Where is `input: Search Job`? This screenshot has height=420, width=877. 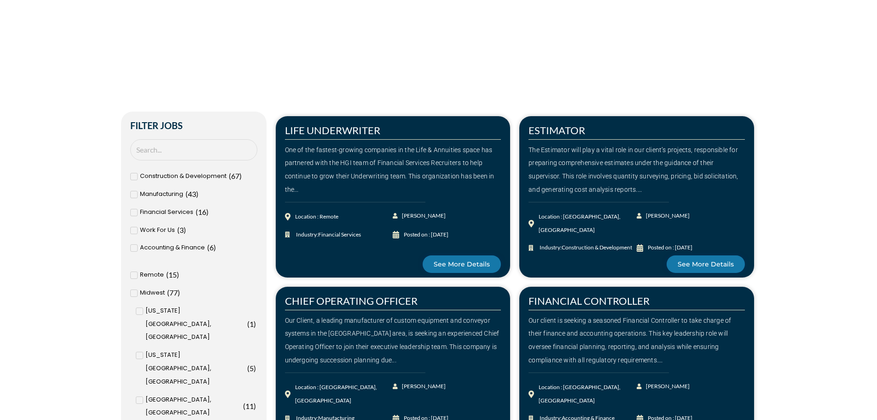
input: Search Job is located at coordinates (194, 150).